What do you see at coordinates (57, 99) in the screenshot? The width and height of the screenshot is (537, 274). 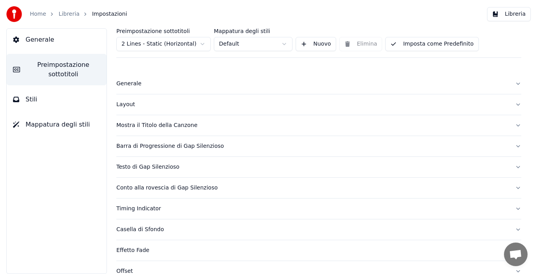 I see `button: Stili` at bounding box center [57, 99].